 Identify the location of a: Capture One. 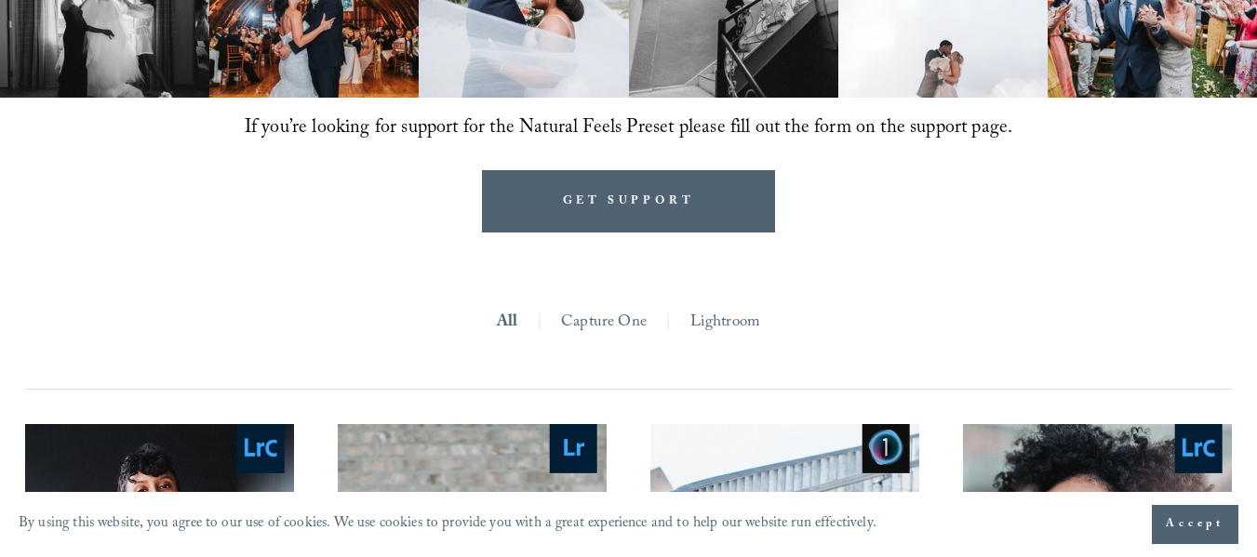
(604, 324).